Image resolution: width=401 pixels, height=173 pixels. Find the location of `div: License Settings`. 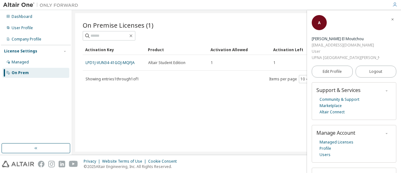

div: License Settings is located at coordinates (21, 51).